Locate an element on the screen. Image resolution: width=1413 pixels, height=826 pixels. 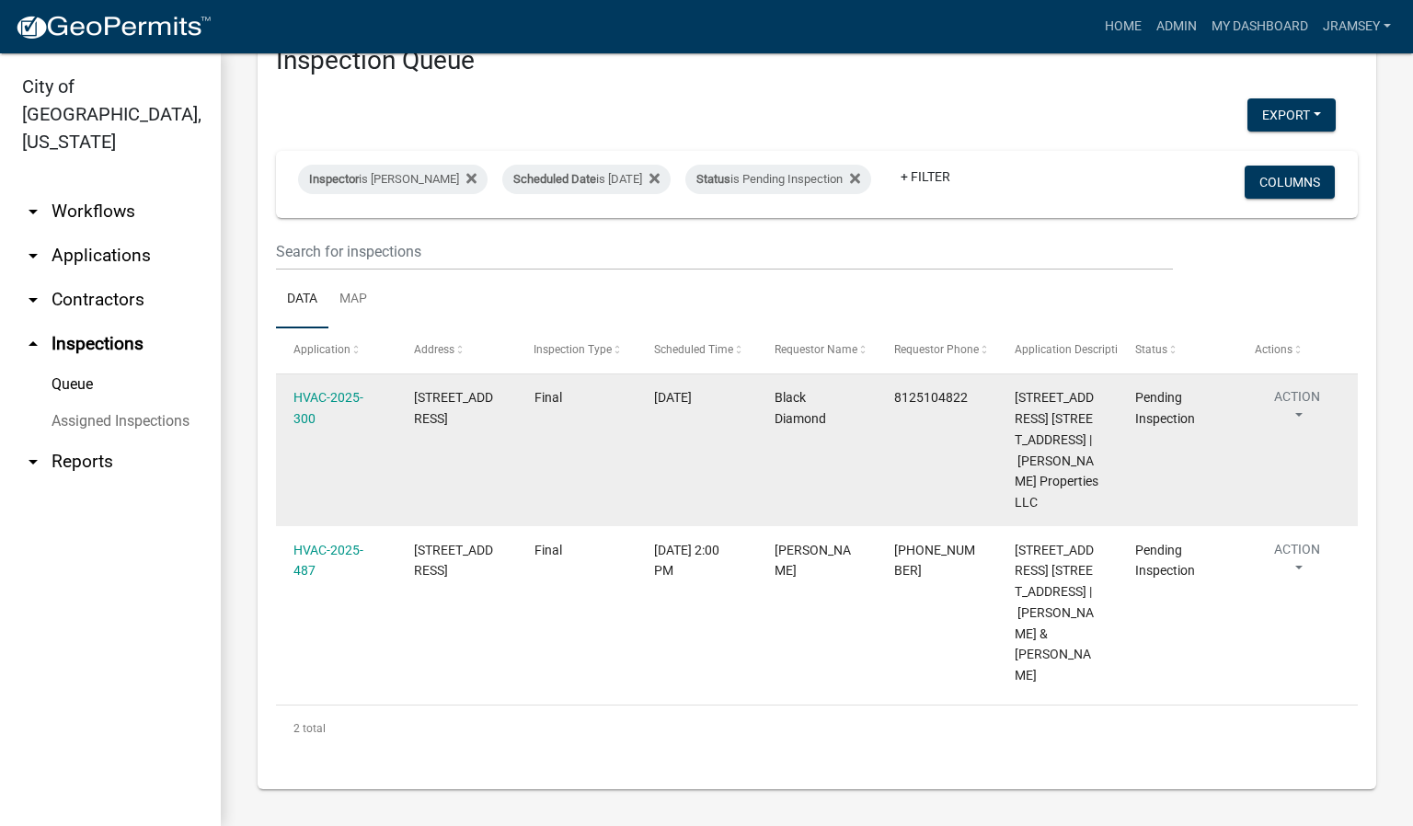
span: 420 SPRING STREET is located at coordinates (454, 408).